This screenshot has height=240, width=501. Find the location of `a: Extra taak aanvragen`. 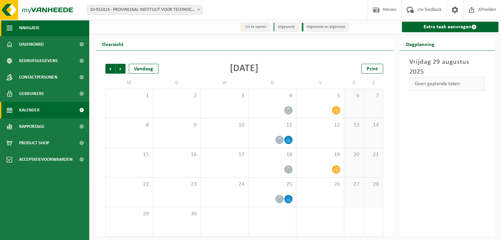

a: Extra taak aanvragen is located at coordinates (450, 27).